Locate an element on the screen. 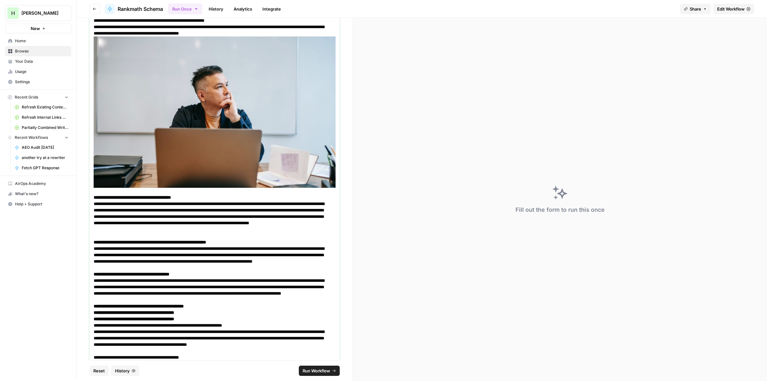 The image size is (767, 381). span: Edit Workflow is located at coordinates (731, 9).